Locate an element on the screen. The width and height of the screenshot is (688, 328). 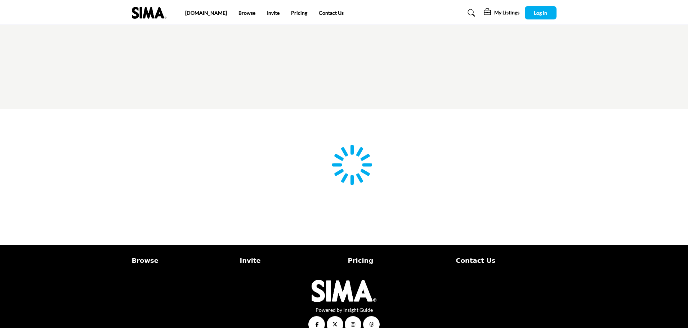
div: My Listings is located at coordinates (501, 13).